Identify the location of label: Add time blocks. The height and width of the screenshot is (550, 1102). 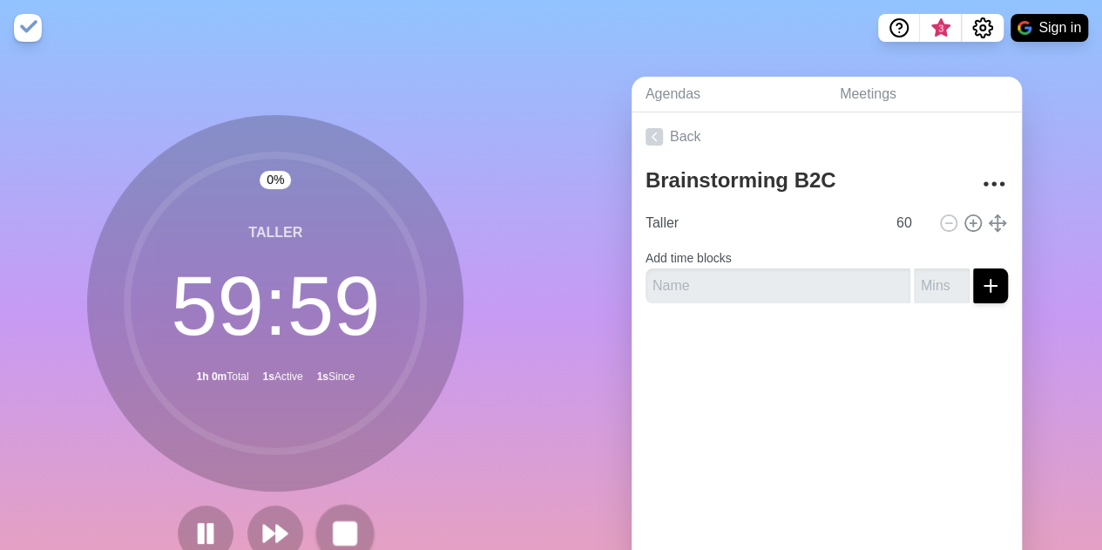
(688, 258).